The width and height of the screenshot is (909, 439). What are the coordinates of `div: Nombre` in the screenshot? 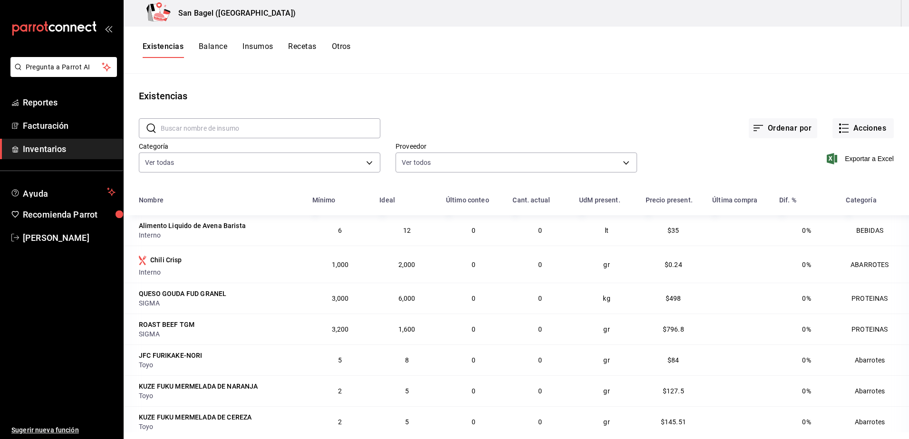 It's located at (151, 200).